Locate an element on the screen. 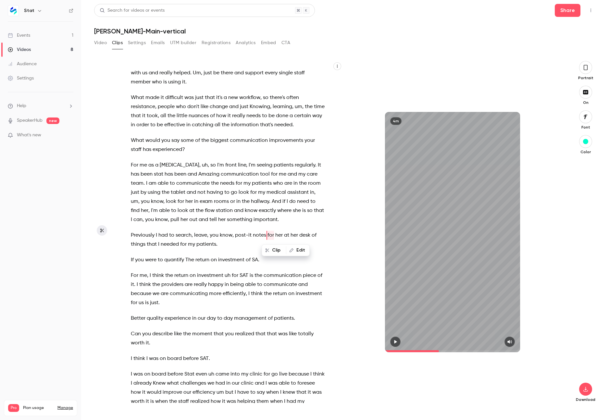  span: workflow is located at coordinates (250, 98).